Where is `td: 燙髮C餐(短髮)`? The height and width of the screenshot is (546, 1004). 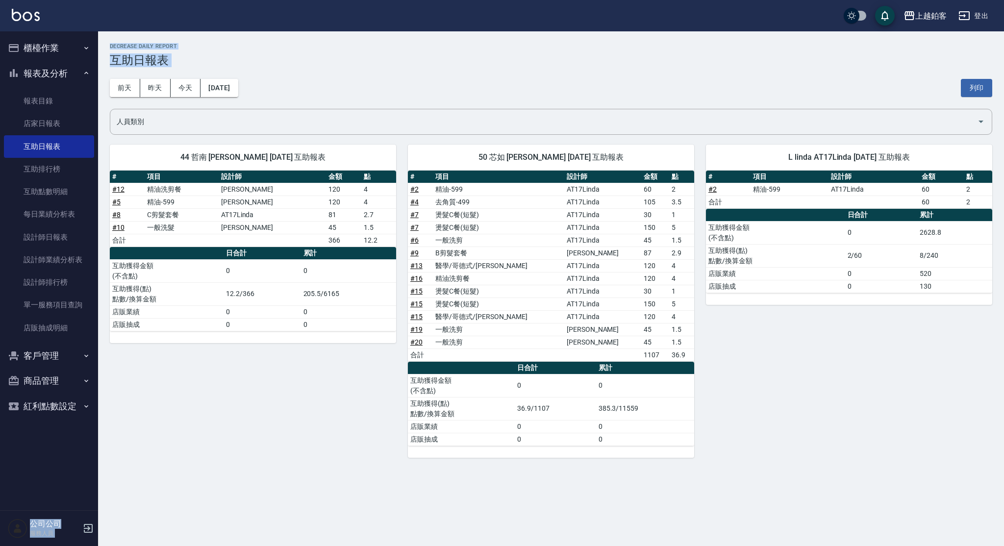 td: 燙髮C餐(短髮) is located at coordinates (499, 304).